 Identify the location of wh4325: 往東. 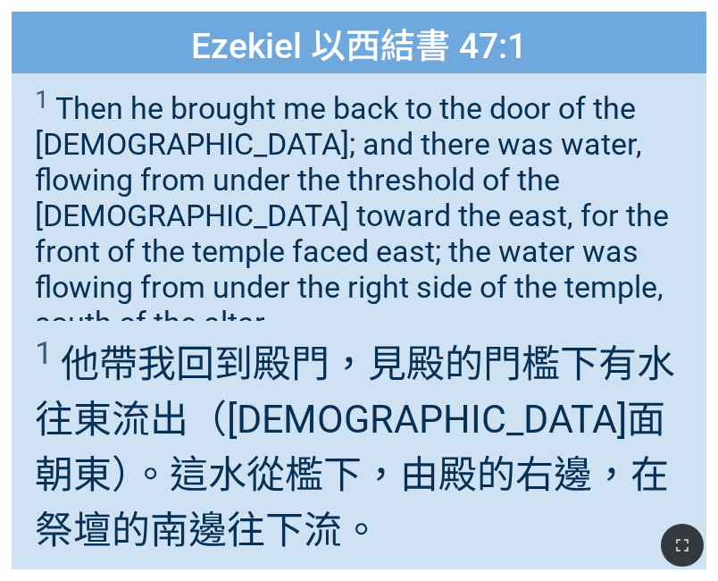
(352, 474).